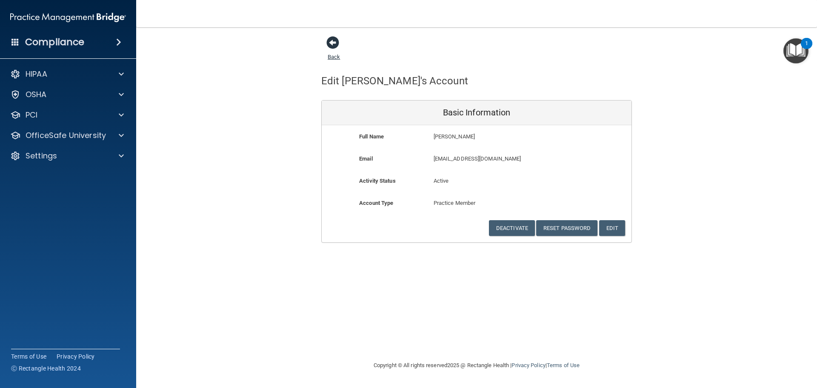 The height and width of the screenshot is (388, 817). I want to click on b: Activity Status, so click(378, 180).